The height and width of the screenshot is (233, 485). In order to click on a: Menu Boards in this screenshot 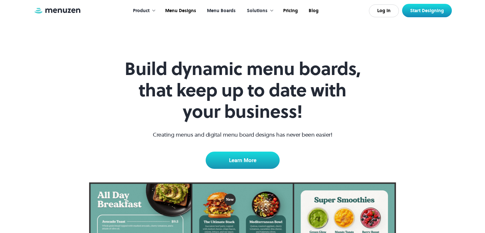, I will do `click(221, 11)`.